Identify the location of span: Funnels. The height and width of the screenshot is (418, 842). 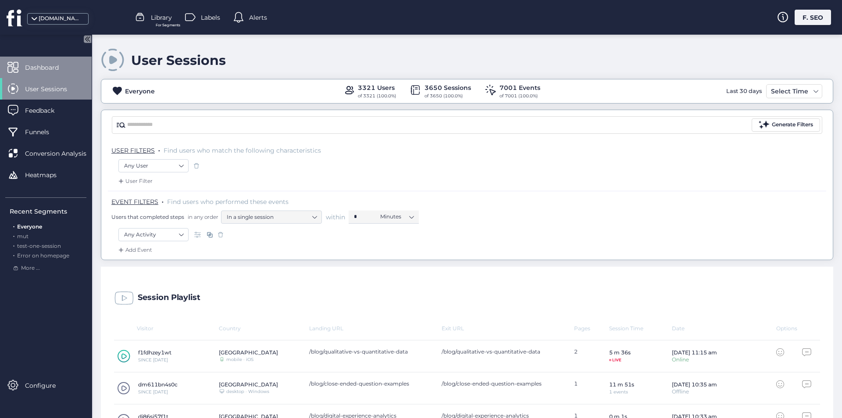
(43, 132).